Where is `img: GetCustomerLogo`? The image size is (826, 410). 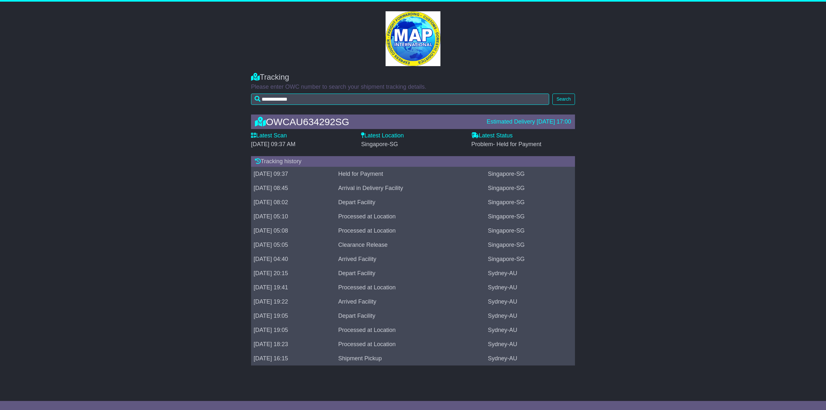 img: GetCustomerLogo is located at coordinates (413, 39).